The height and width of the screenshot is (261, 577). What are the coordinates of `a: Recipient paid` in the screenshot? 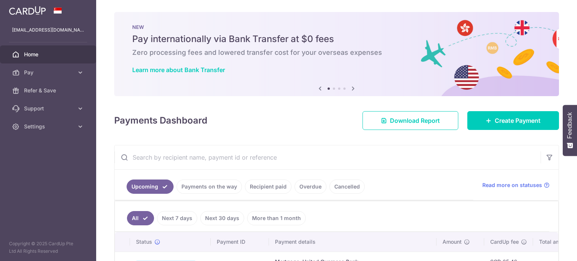 It's located at (268, 187).